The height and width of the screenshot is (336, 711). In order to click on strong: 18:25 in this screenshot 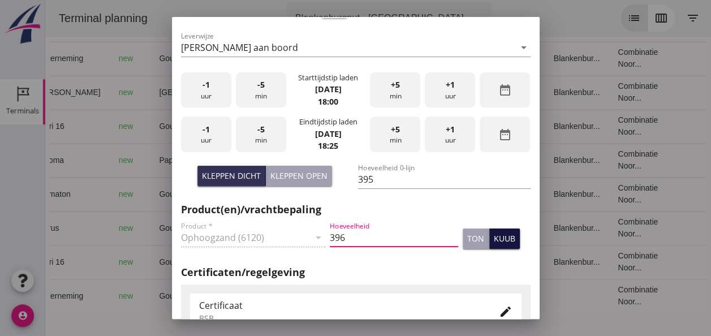, I will do `click(328, 145)`.